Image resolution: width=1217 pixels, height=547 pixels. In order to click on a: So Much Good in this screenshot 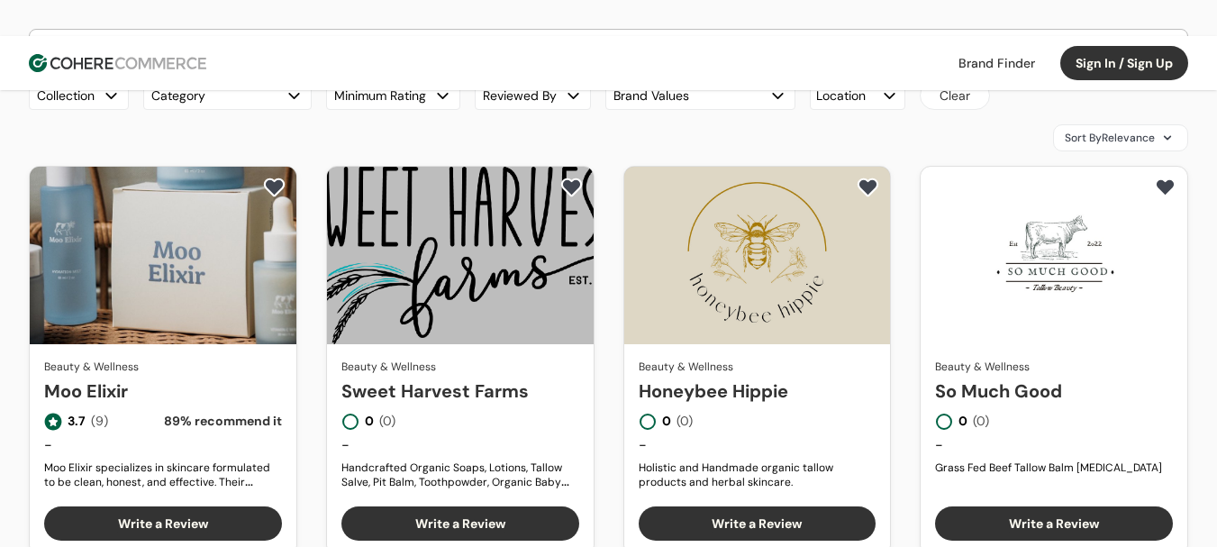, I will do `click(1054, 391)`.